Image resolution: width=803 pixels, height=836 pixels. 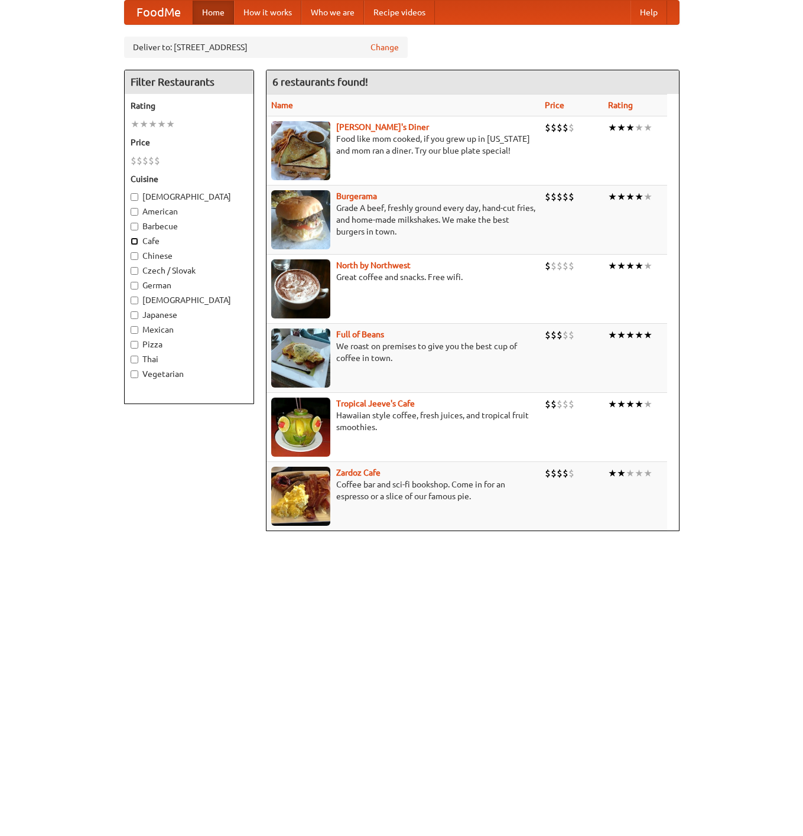 I want to click on a: Home, so click(x=213, y=12).